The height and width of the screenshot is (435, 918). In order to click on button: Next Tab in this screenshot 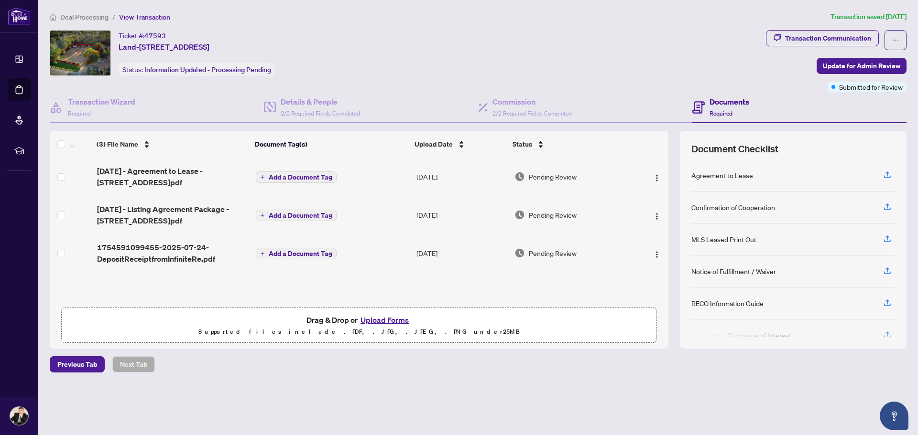, I will do `click(133, 365)`.